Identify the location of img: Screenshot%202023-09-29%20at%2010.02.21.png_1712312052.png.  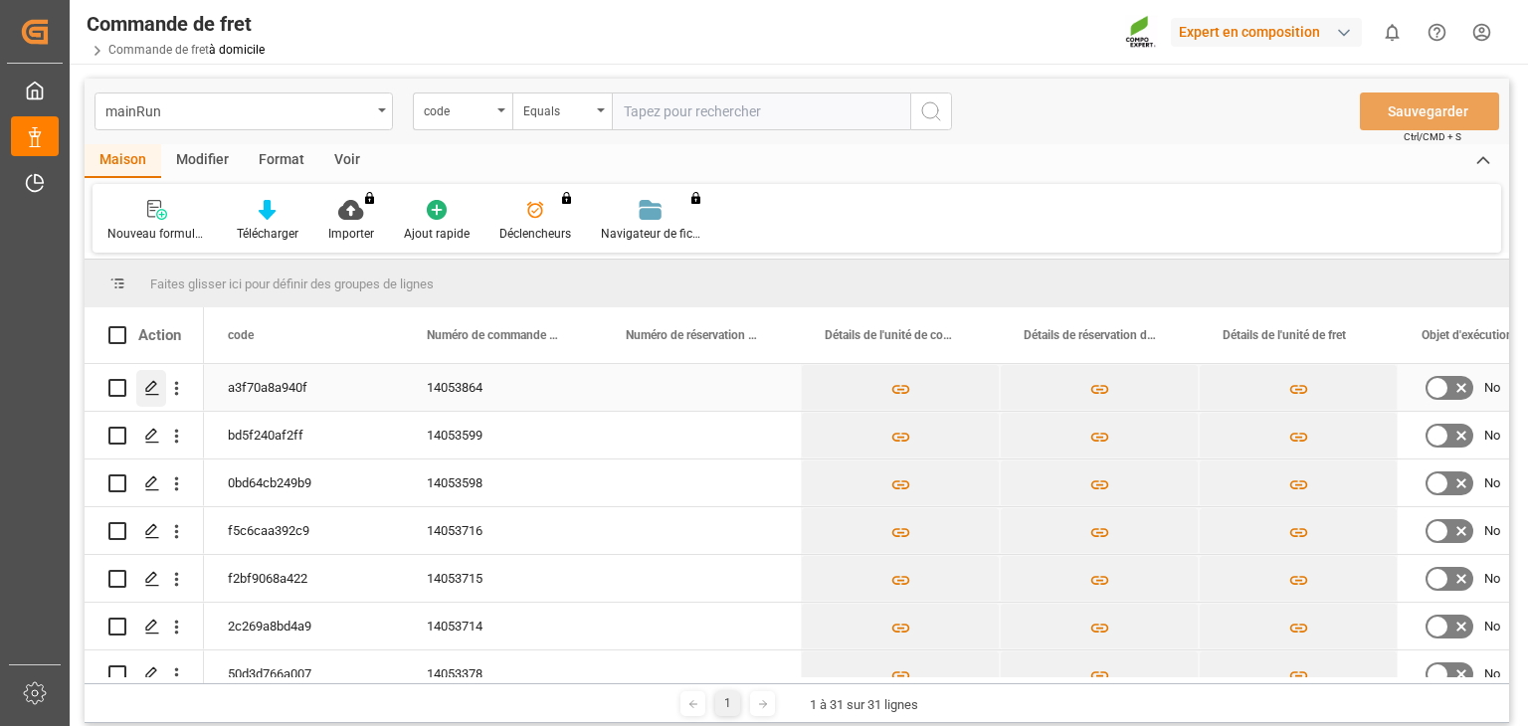
(1141, 32).